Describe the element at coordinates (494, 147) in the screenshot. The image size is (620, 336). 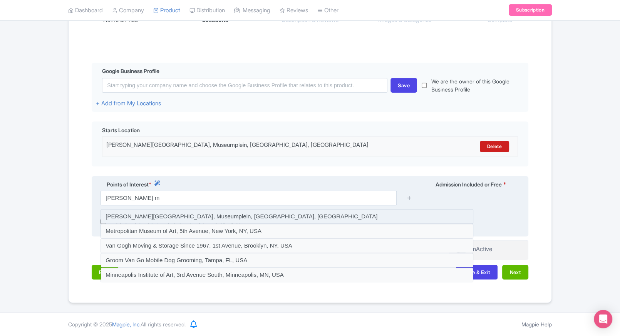
I see `a: Delete` at that location.